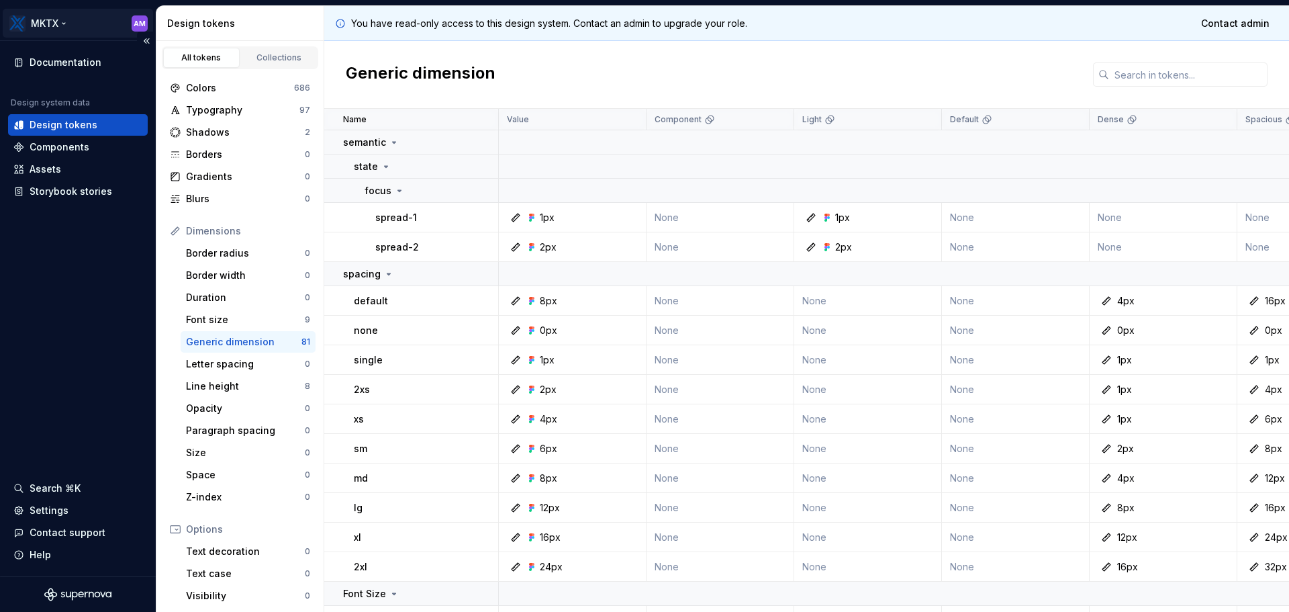  Describe the element at coordinates (146, 41) in the screenshot. I see `button: Collapse sidebar` at that location.